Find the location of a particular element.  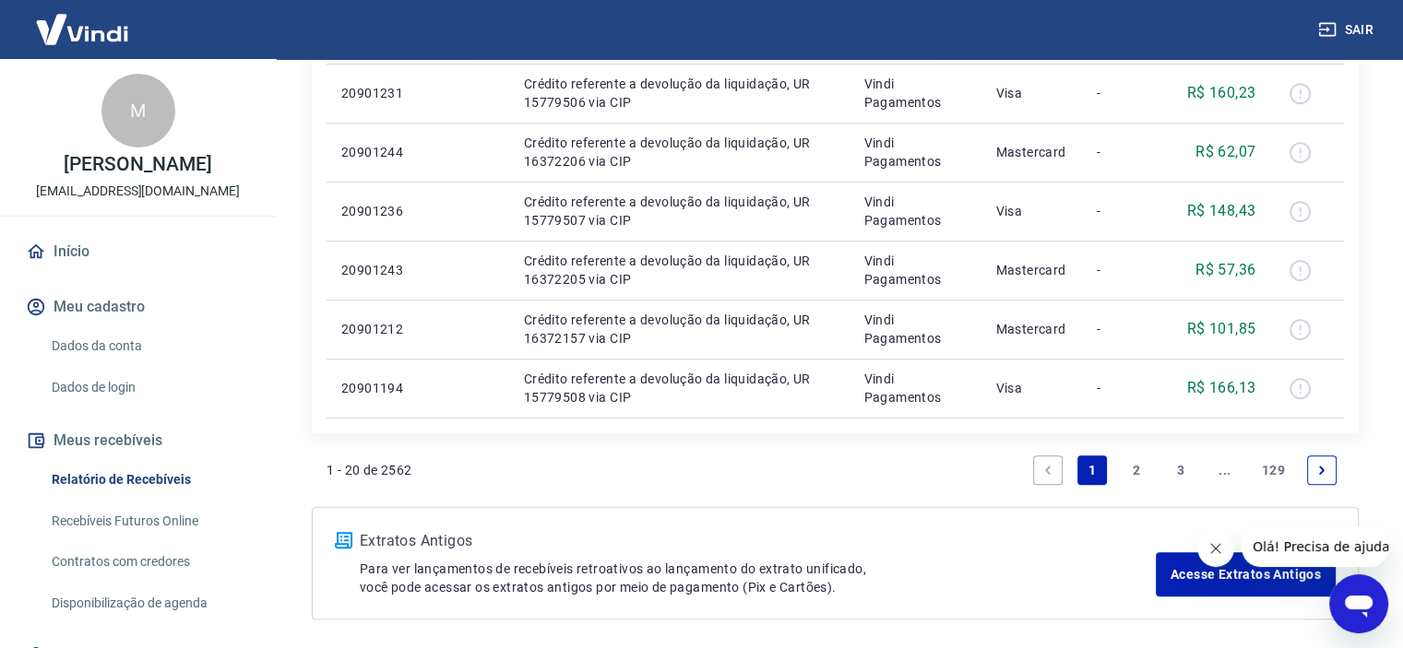

span: Olá! Precisa de ajuda? is located at coordinates (83, 20).